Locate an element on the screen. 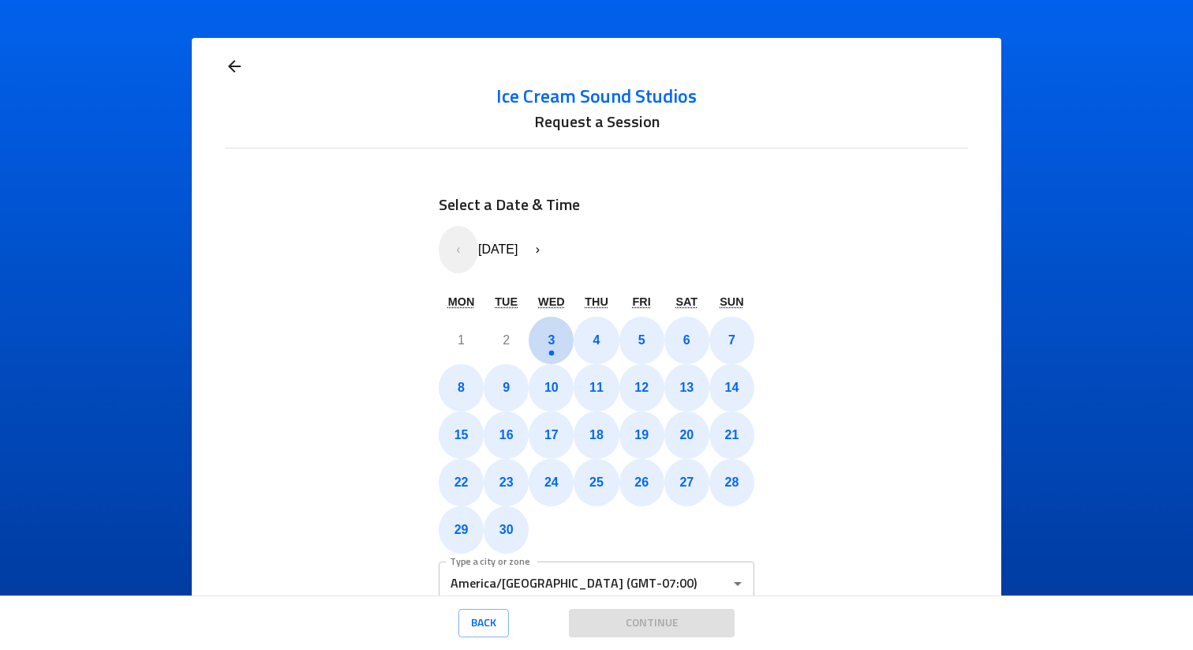  button: September 10, 2025 is located at coordinates (551, 388).